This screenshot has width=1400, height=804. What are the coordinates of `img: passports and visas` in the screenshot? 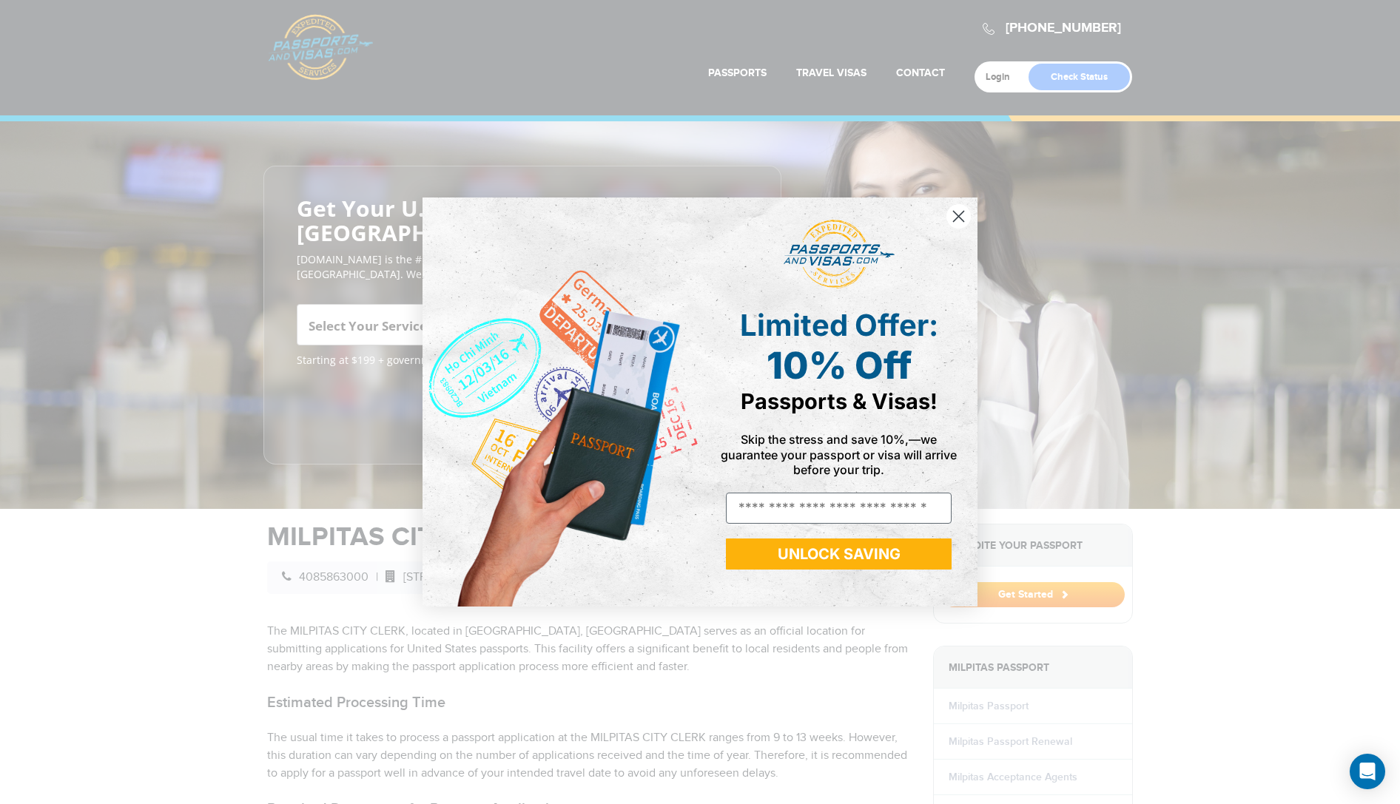 It's located at (839, 255).